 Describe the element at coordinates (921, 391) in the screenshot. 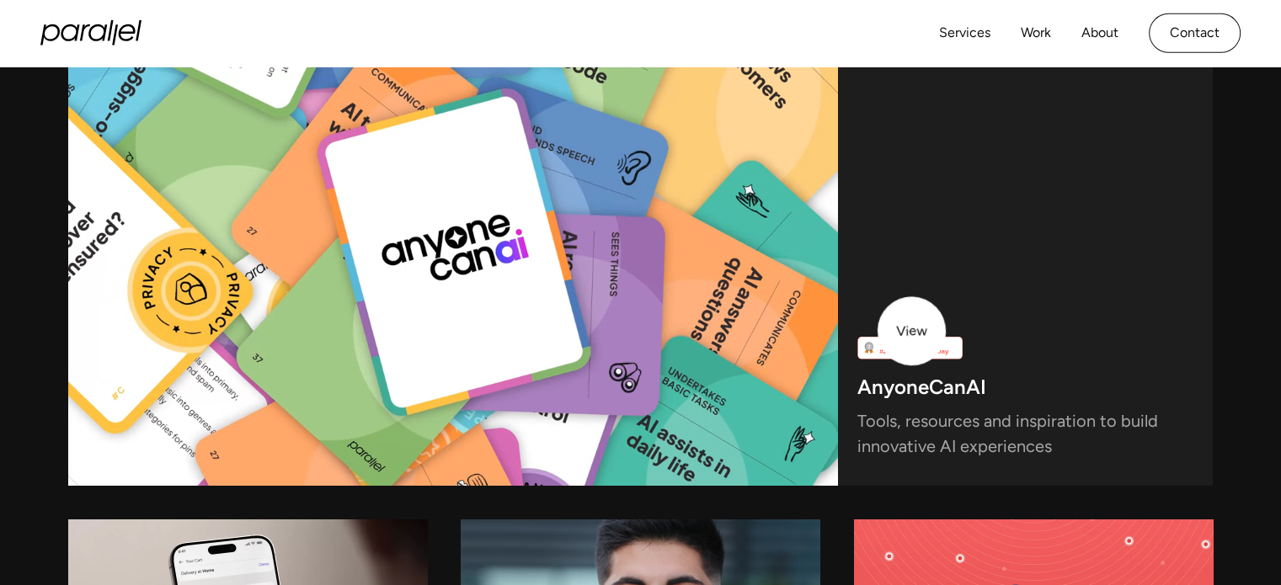

I see `h3: AnyoneCanAI` at that location.